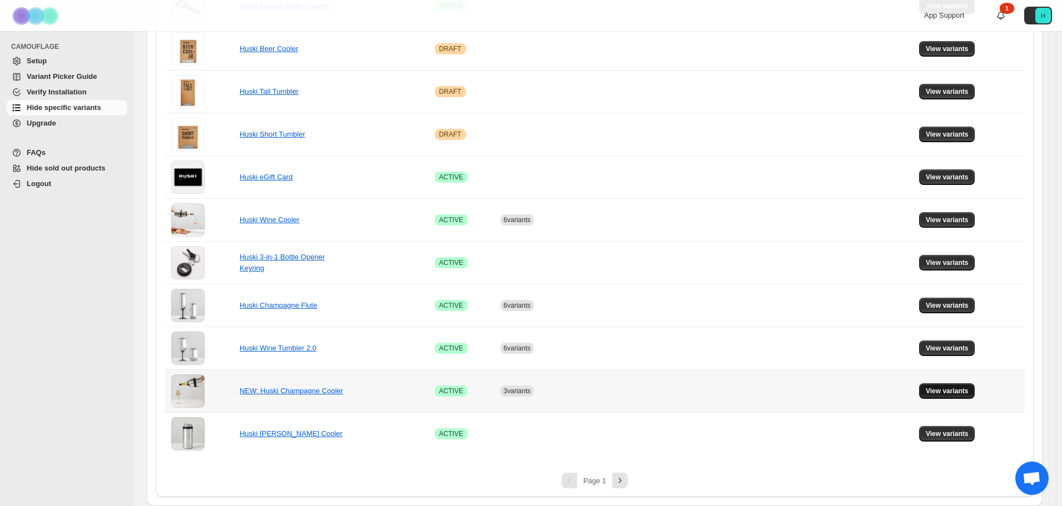  What do you see at coordinates (188, 434) in the screenshot?
I see `img: Huski Seltzer Cooler` at bounding box center [188, 434].